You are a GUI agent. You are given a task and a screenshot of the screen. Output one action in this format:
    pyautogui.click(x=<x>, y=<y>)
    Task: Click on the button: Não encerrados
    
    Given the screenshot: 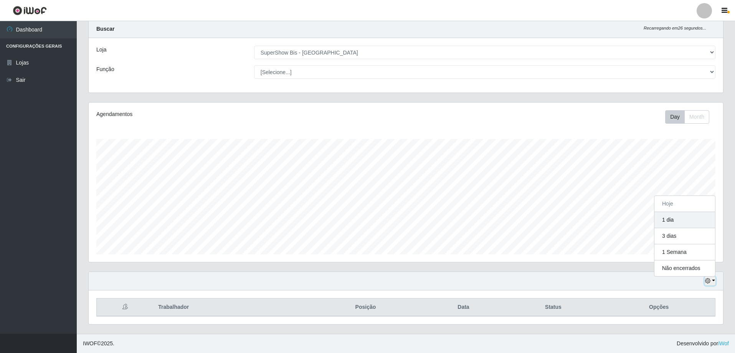 What is the action you would take?
    pyautogui.click(x=685, y=268)
    